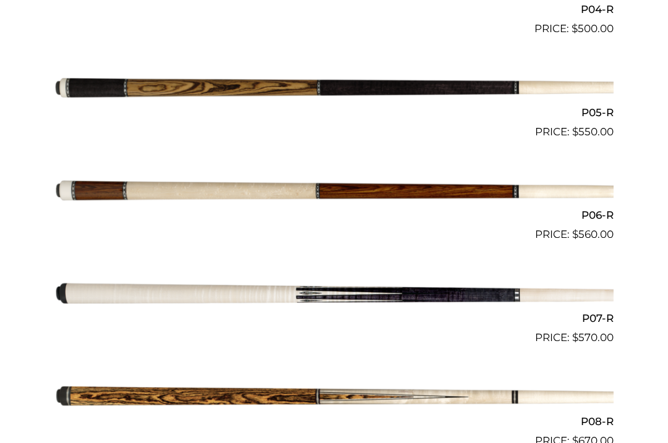  Describe the element at coordinates (592, 338) in the screenshot. I see `bdi: 570.00` at that location.